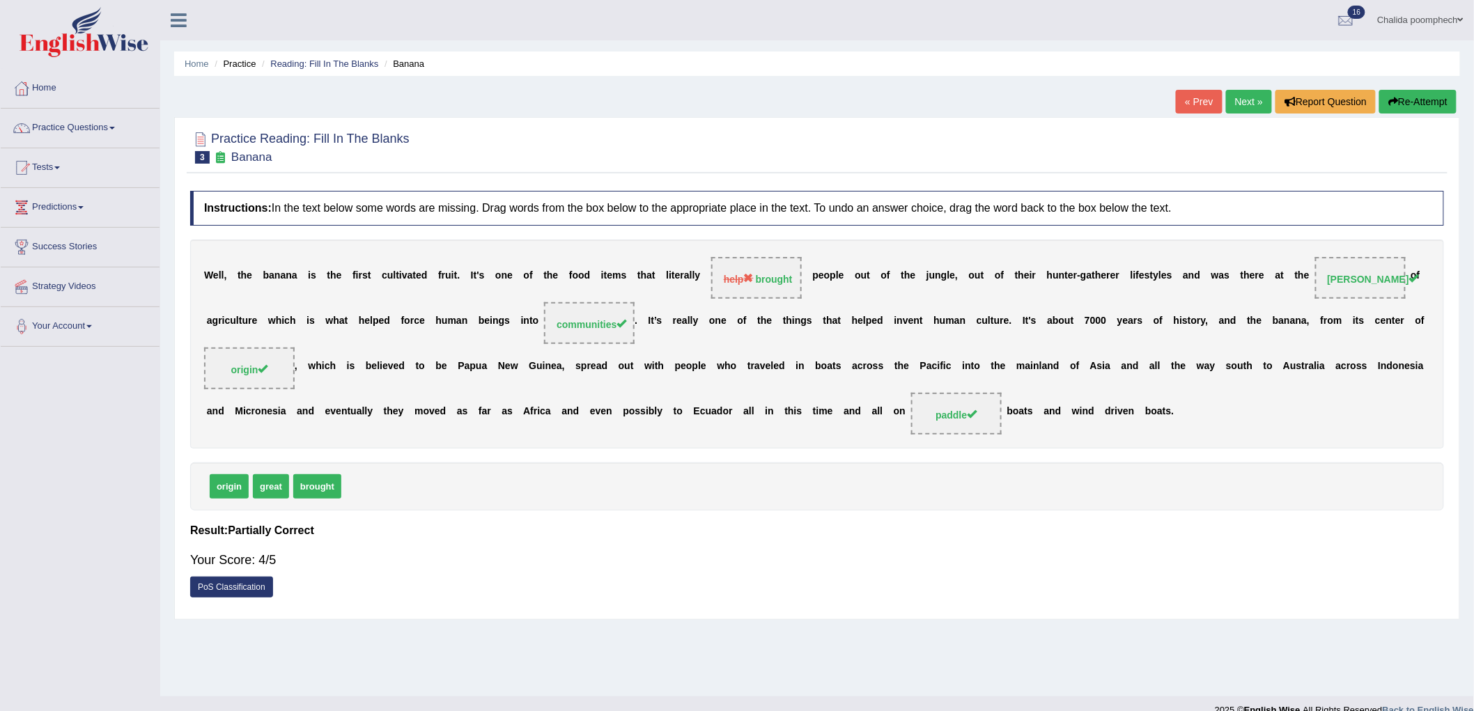  I want to click on b: I, so click(472, 275).